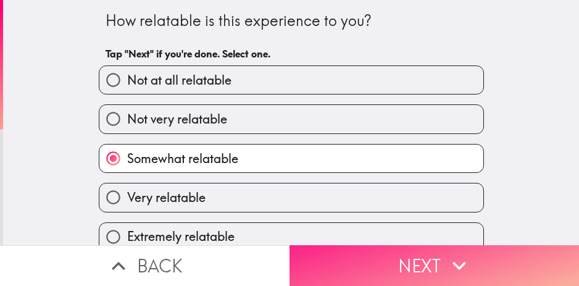 The image size is (579, 286). I want to click on span: Somewhat relatable, so click(183, 159).